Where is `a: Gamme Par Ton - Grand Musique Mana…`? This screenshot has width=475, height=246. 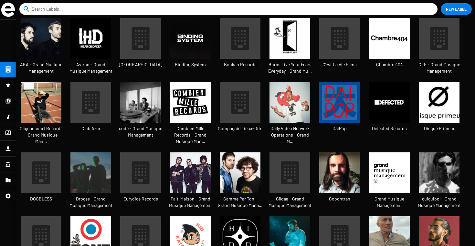 a: Gamme Par Ton - Grand Musique Mana… is located at coordinates (240, 185).